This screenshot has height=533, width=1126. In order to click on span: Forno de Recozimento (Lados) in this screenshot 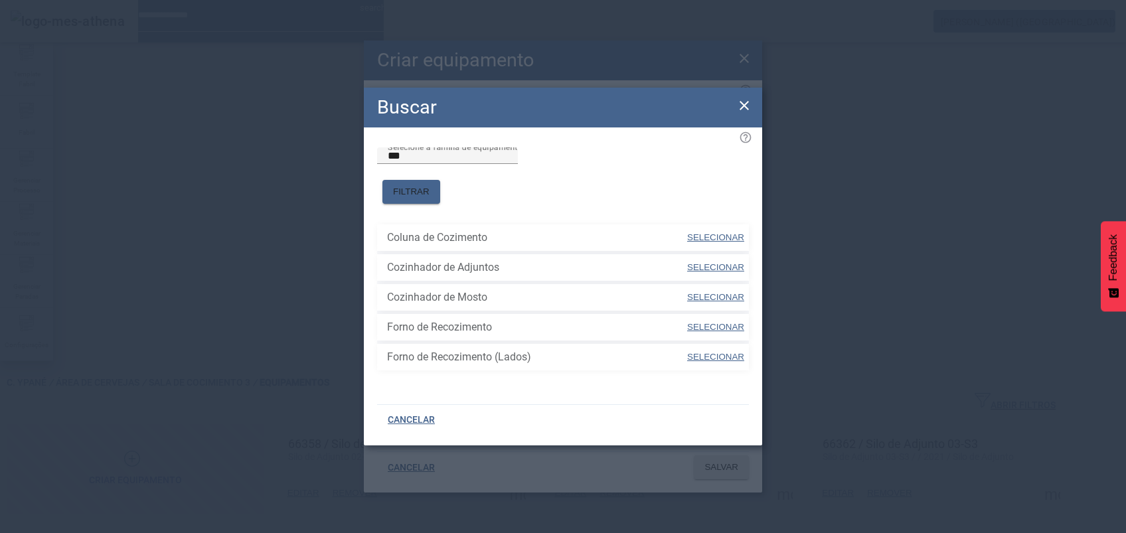, I will do `click(536, 357)`.